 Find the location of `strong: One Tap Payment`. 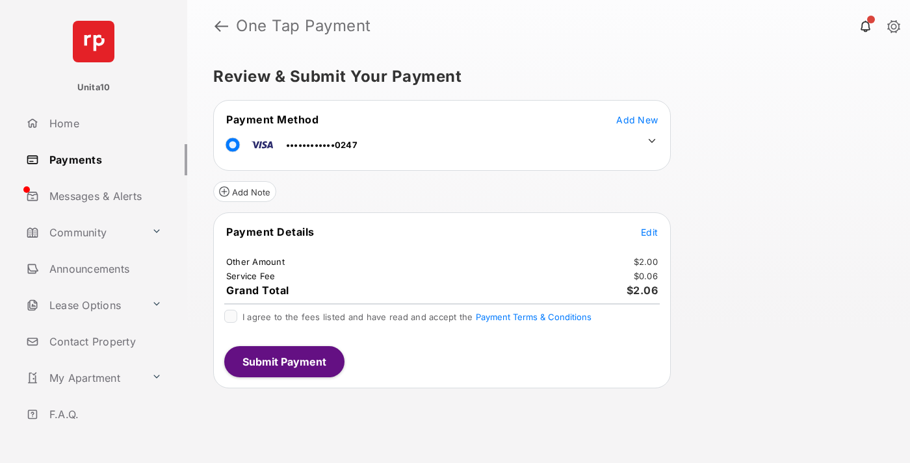

strong: One Tap Payment is located at coordinates (304, 26).